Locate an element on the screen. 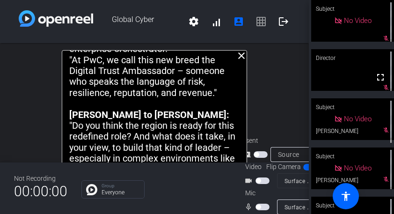  mat-icon: mic_none is located at coordinates (250, 207).